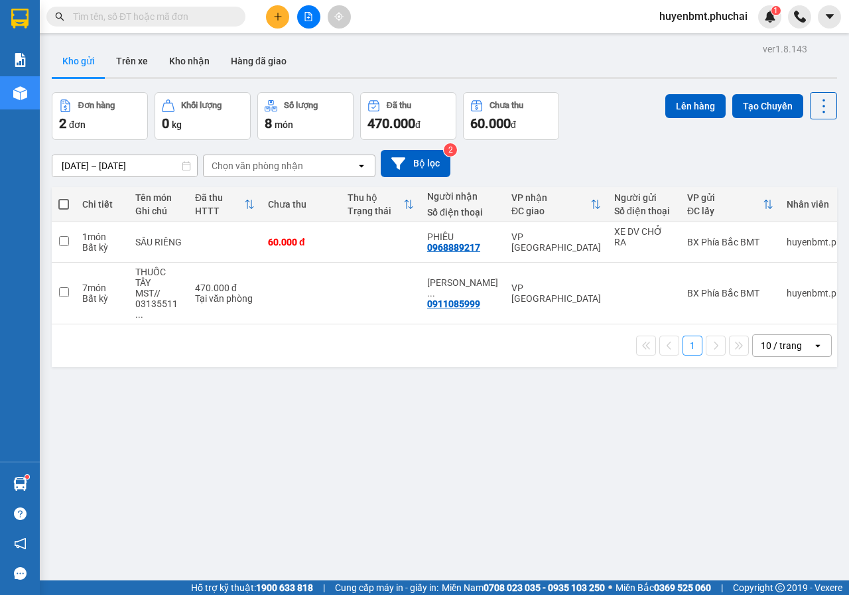  Describe the element at coordinates (339, 17) in the screenshot. I see `button: aim` at that location.